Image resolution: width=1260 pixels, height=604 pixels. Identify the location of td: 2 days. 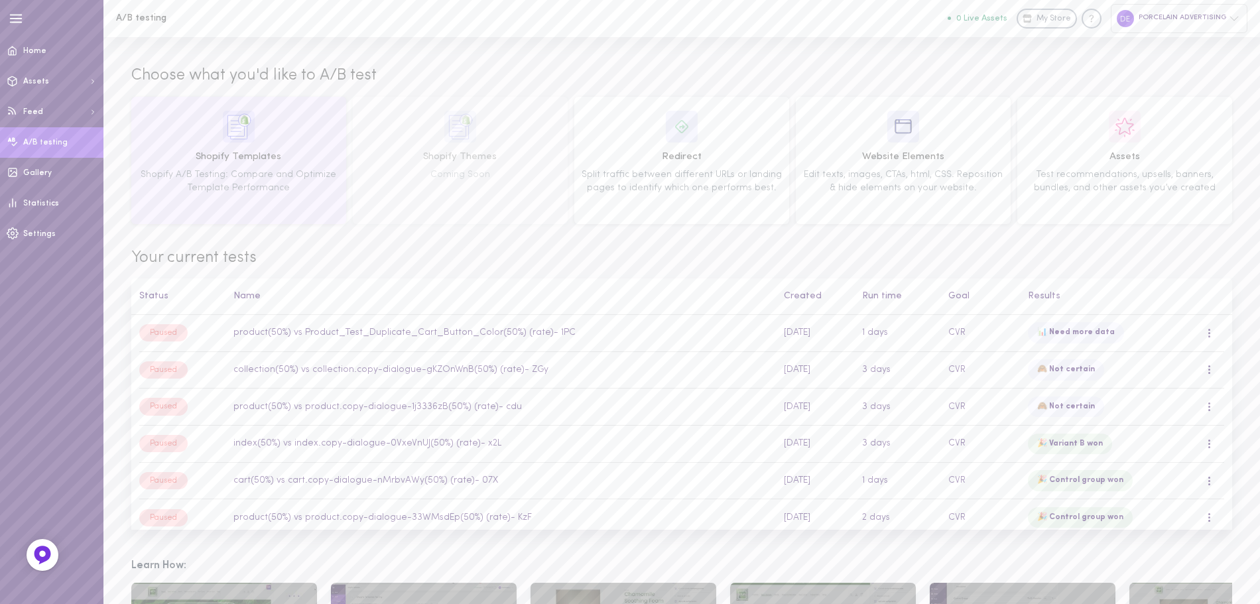
(897, 518).